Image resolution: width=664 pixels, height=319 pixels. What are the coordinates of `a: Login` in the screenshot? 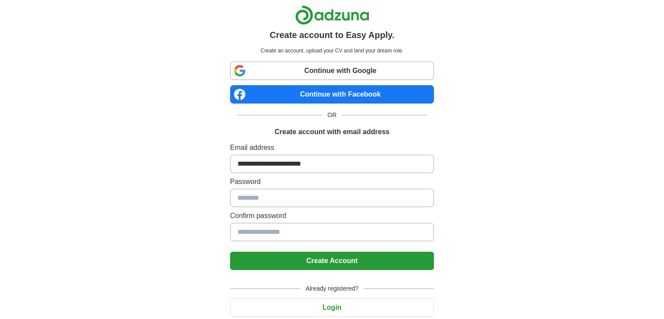 It's located at (332, 307).